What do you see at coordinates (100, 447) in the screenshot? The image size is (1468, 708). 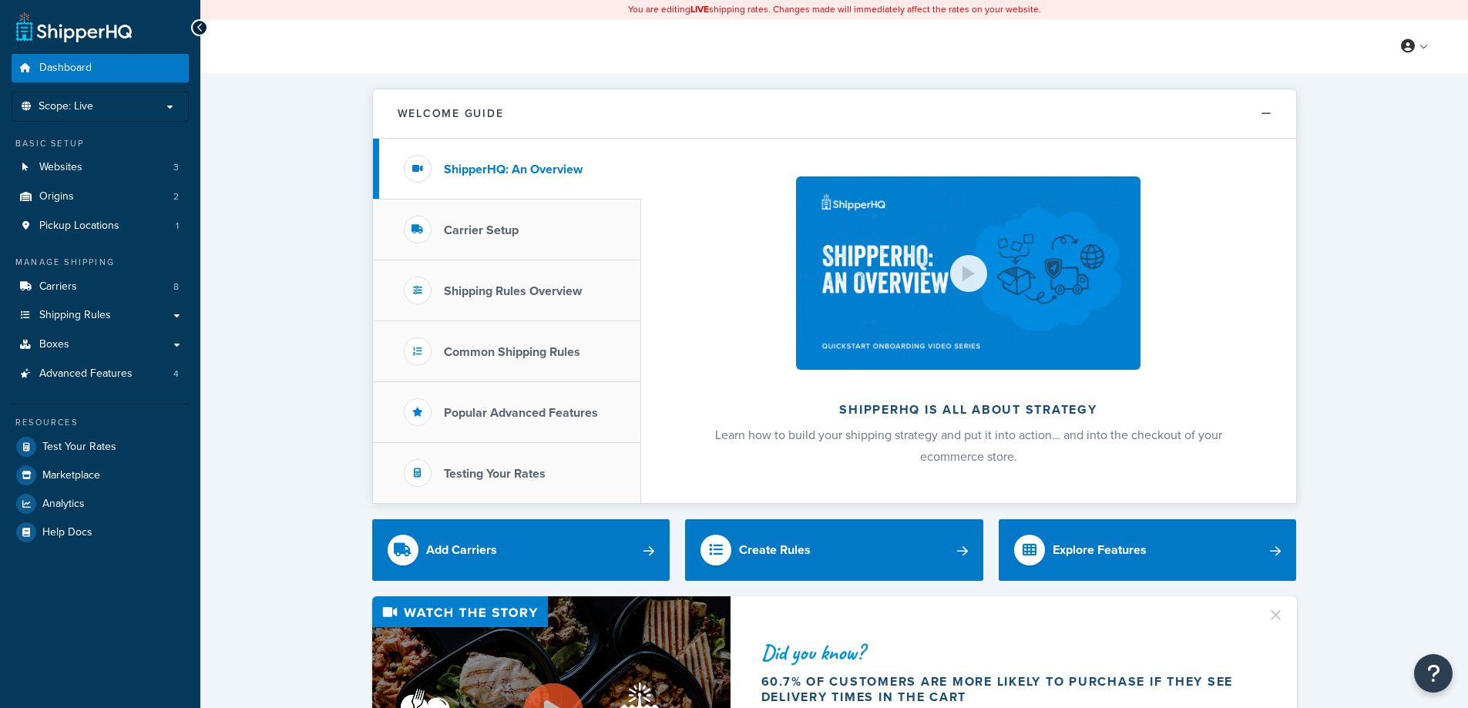 I see `a: Test Your Rates` at bounding box center [100, 447].